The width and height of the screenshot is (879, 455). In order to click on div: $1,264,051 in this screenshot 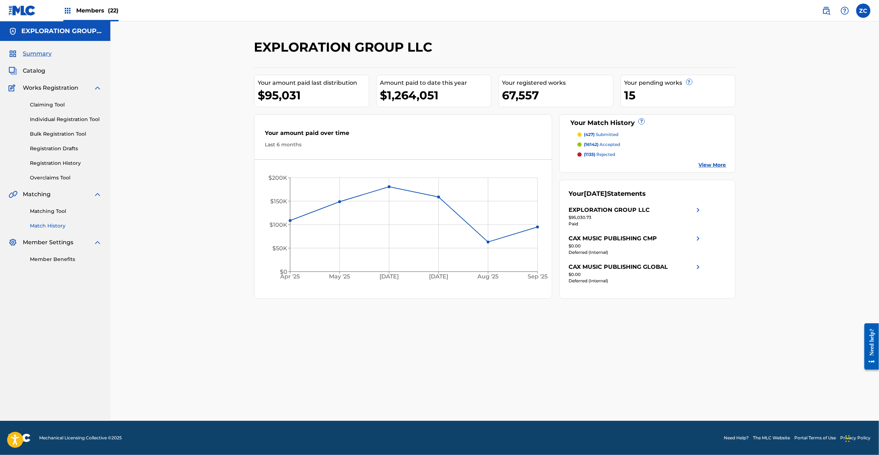, I will do `click(435, 95)`.